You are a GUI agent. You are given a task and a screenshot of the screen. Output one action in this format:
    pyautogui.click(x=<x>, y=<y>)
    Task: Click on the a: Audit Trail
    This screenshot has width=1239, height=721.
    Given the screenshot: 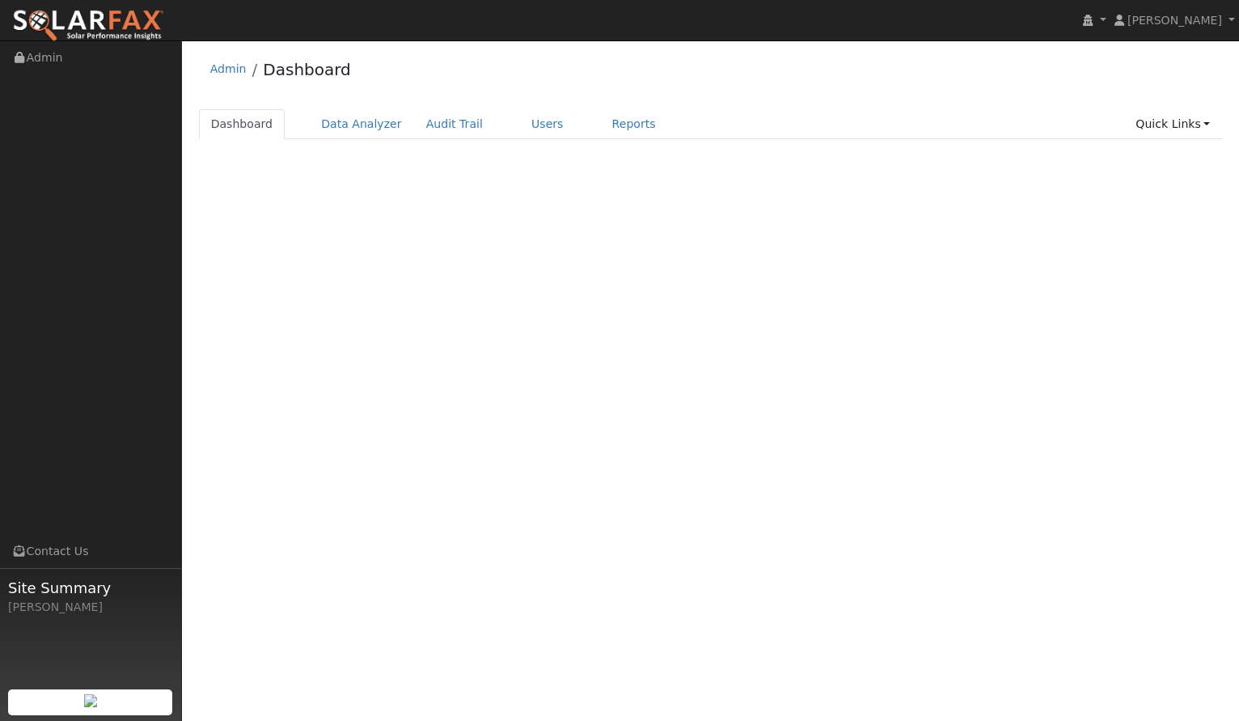 What is the action you would take?
    pyautogui.click(x=455, y=124)
    